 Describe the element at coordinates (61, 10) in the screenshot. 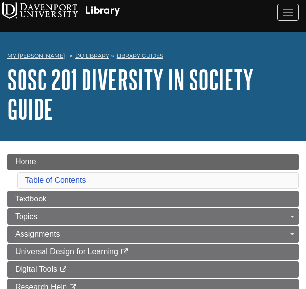

I see `img: Davenport University Logo` at that location.